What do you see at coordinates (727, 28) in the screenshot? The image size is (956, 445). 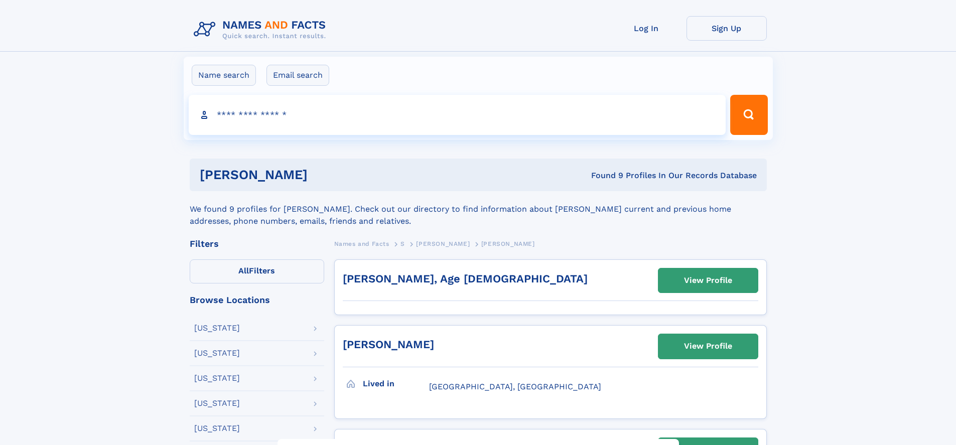 I see `a: Sign Up` at bounding box center [727, 28].